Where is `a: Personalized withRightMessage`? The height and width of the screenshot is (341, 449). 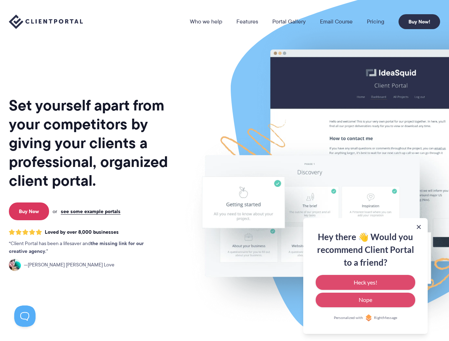
a: Personalized withRightMessage is located at coordinates (365, 318).